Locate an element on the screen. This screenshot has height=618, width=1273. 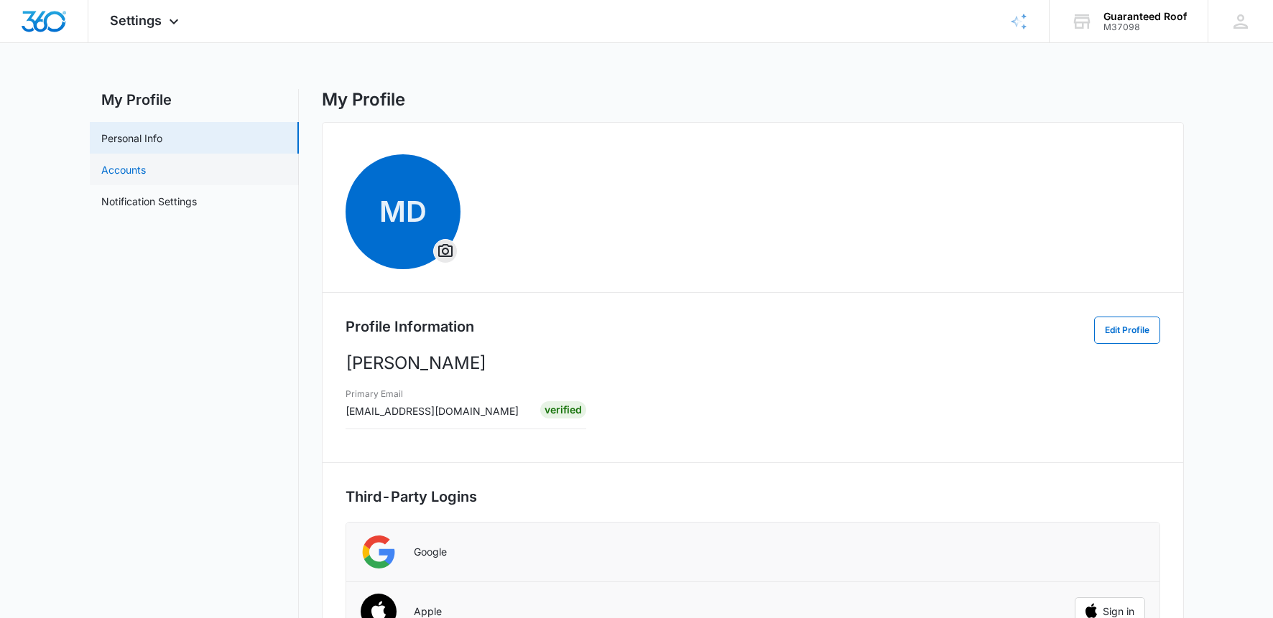
button: Overflow Menu is located at coordinates (445, 251).